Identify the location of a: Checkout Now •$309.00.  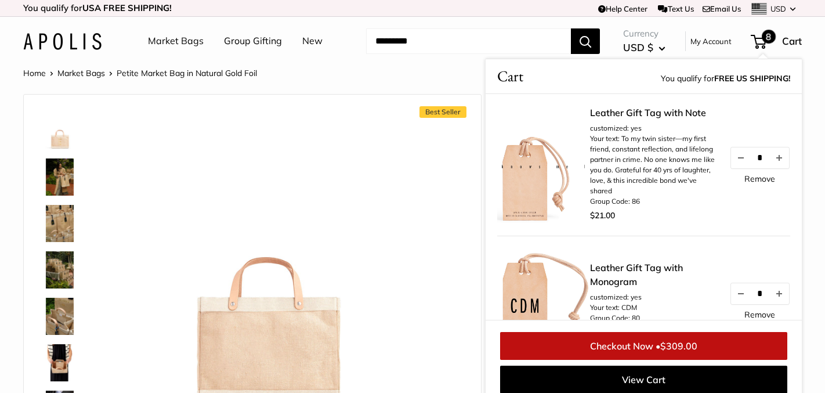
(644, 346).